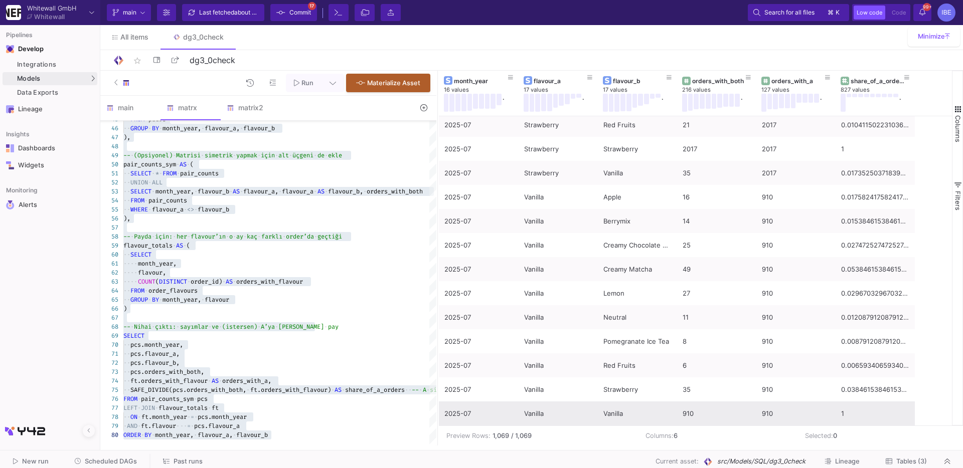 The width and height of the screenshot is (963, 468). I want to click on div: 0.017582417582417582, so click(875, 197).